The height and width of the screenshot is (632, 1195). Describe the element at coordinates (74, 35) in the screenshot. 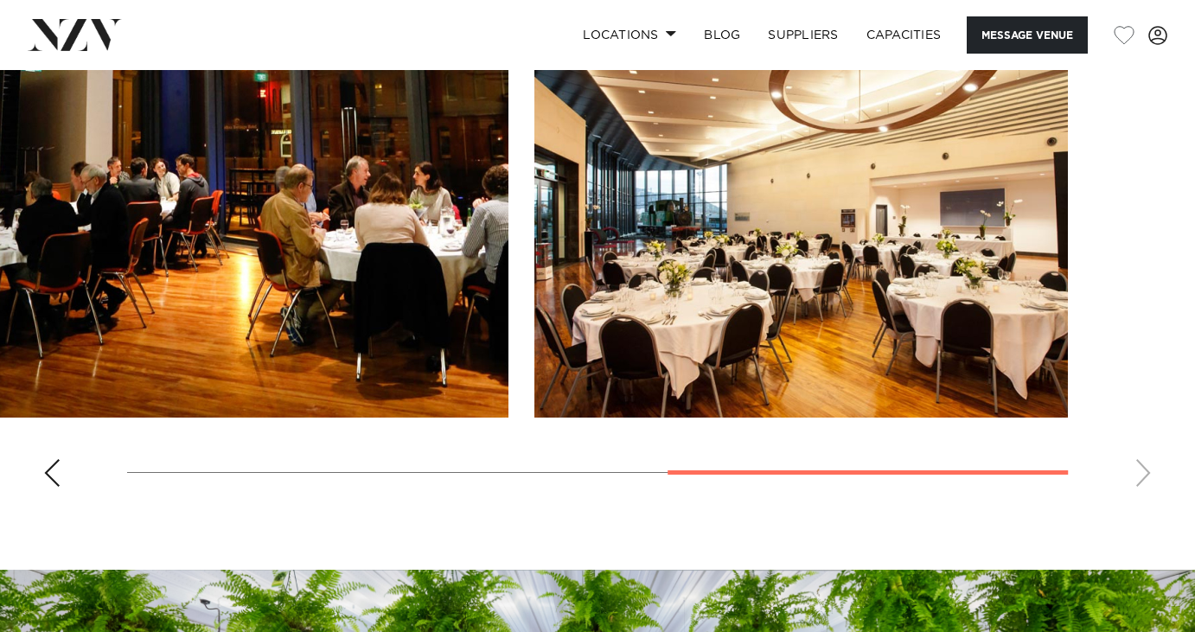

I see `img: nzv-logo.png` at that location.